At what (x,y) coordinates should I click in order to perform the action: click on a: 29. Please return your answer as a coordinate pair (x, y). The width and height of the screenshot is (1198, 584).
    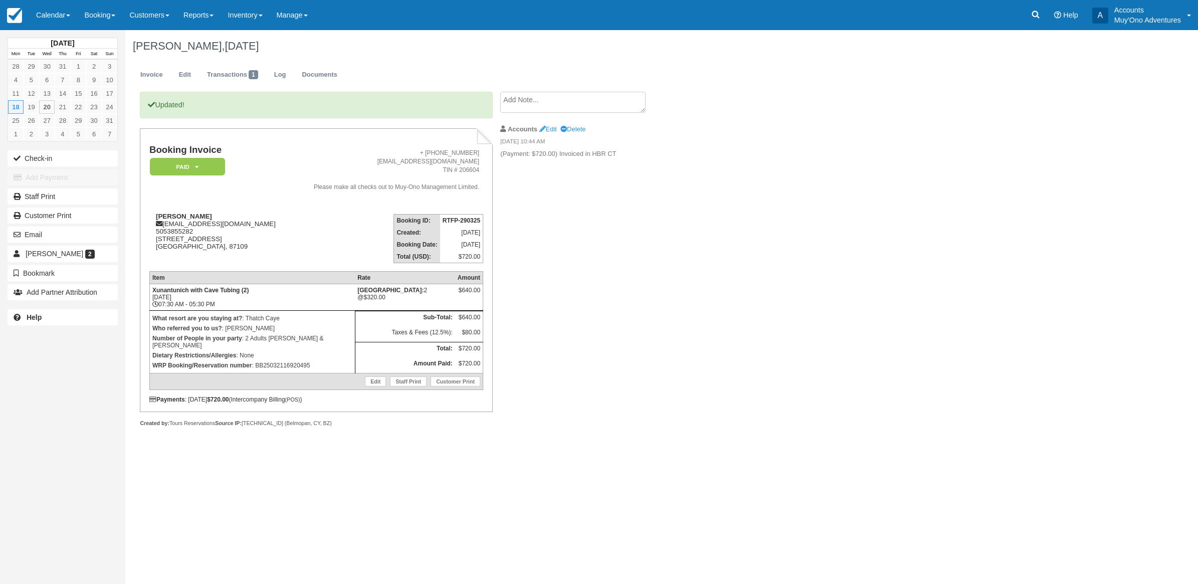
    Looking at the image, I should click on (78, 120).